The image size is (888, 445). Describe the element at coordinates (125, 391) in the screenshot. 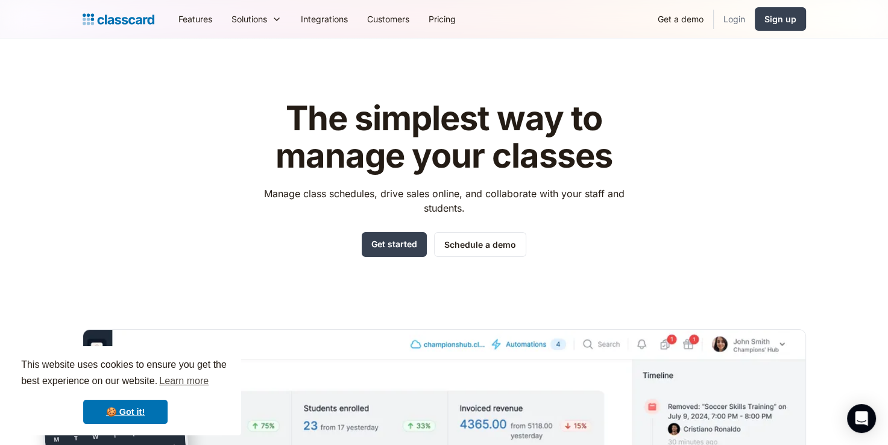

I see `div: cookieconsent` at that location.